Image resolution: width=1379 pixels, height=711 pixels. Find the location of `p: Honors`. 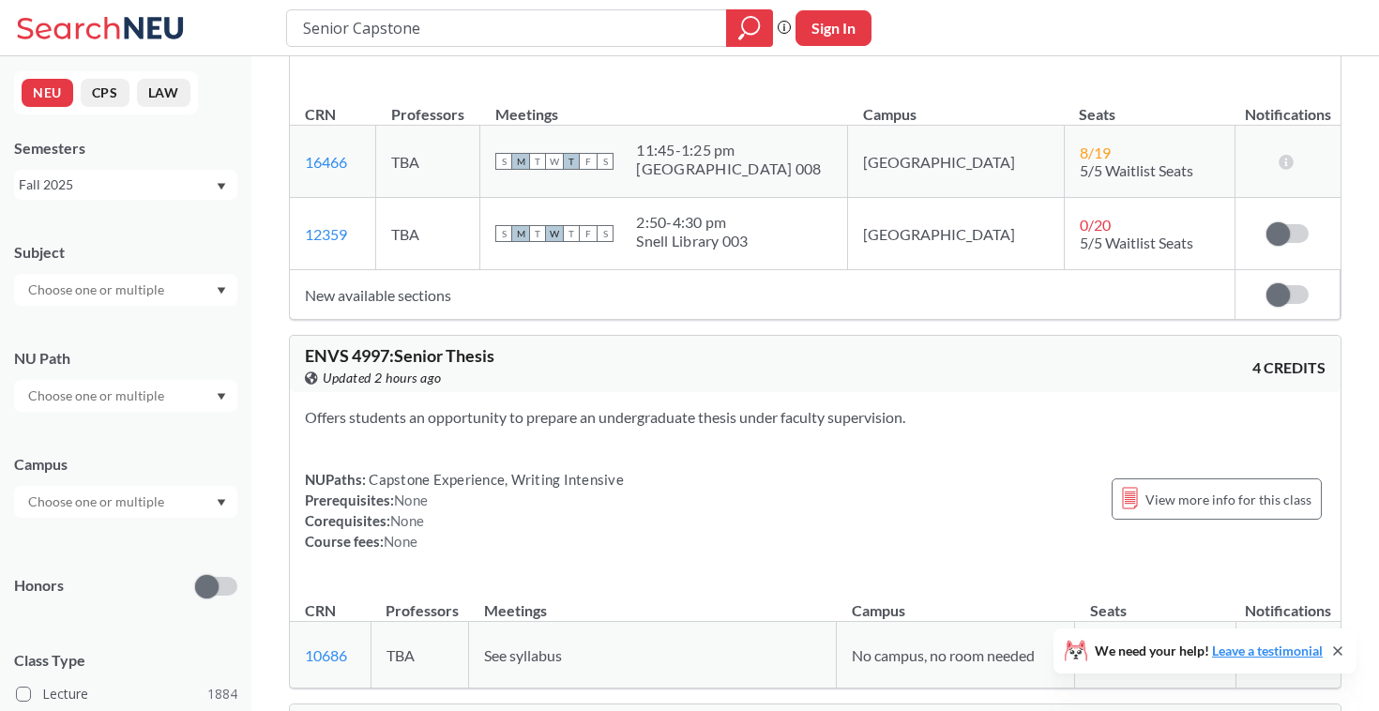

p: Honors is located at coordinates (38, 585).